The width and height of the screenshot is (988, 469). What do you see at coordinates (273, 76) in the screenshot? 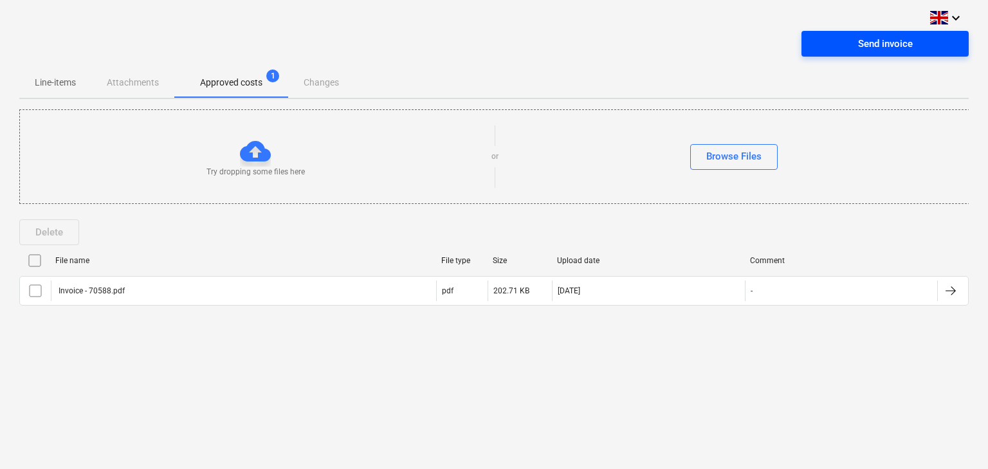
I see `span: 1` at bounding box center [273, 76].